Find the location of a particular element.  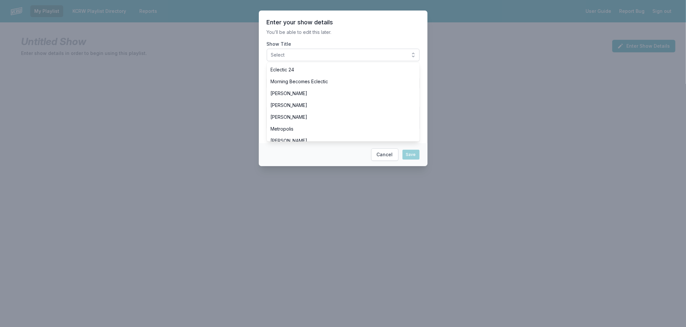

span: Eclectic 24 is located at coordinates (339, 70).